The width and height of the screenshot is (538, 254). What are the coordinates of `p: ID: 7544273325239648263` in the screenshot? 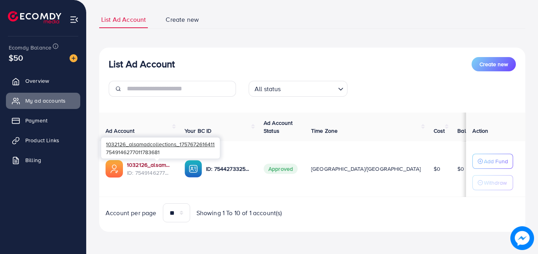 It's located at (229, 169).